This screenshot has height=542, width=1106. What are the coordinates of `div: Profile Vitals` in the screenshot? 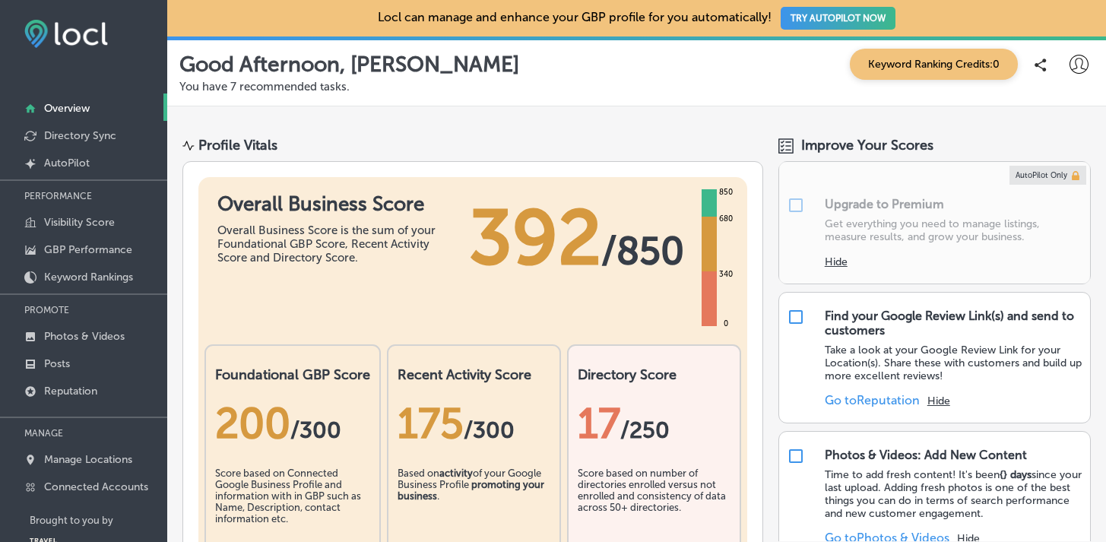 It's located at (238, 145).